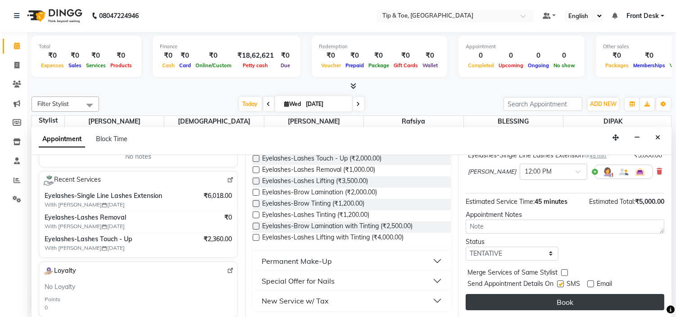 This screenshot has width=676, height=317. What do you see at coordinates (657, 137) in the screenshot?
I see `button: Close` at bounding box center [657, 137].